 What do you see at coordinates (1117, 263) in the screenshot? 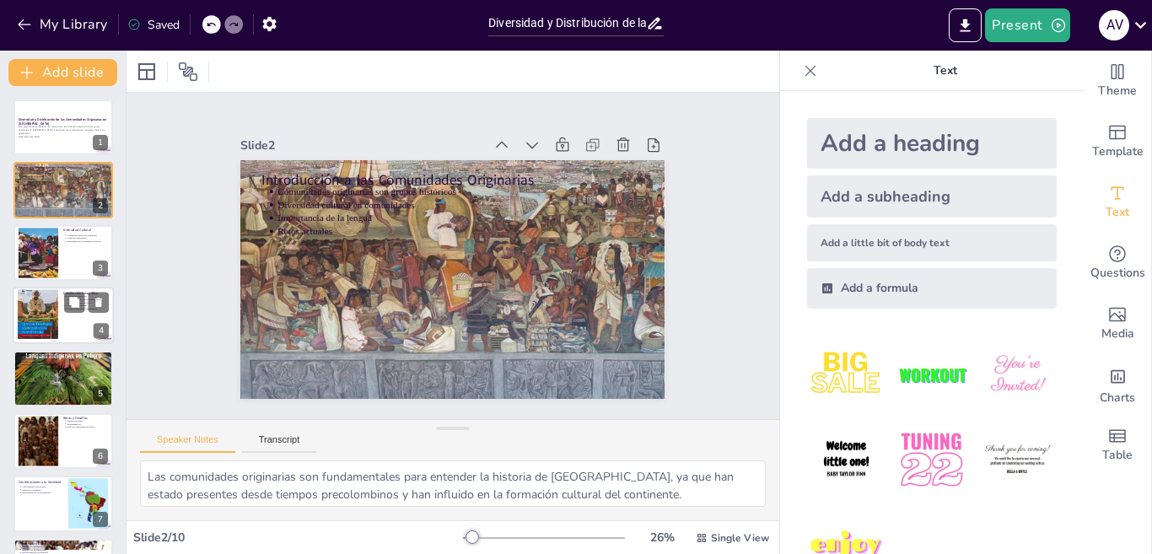
I see `div: Get real-time input from your audience` at bounding box center [1117, 263].